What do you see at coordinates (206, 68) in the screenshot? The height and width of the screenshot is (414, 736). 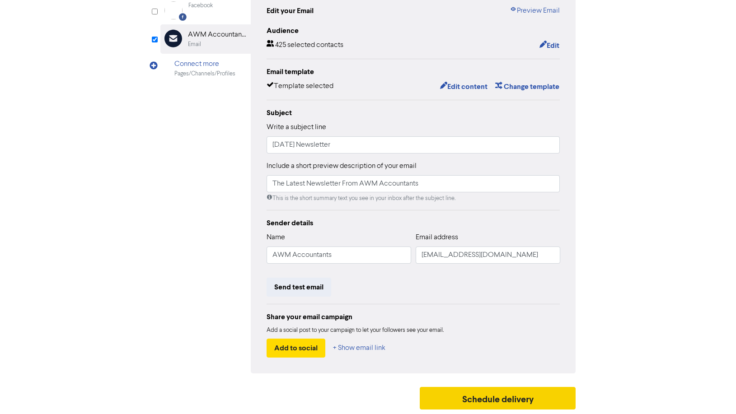 I see `div: Connect morePages/Channels/Profiles` at bounding box center [206, 68].